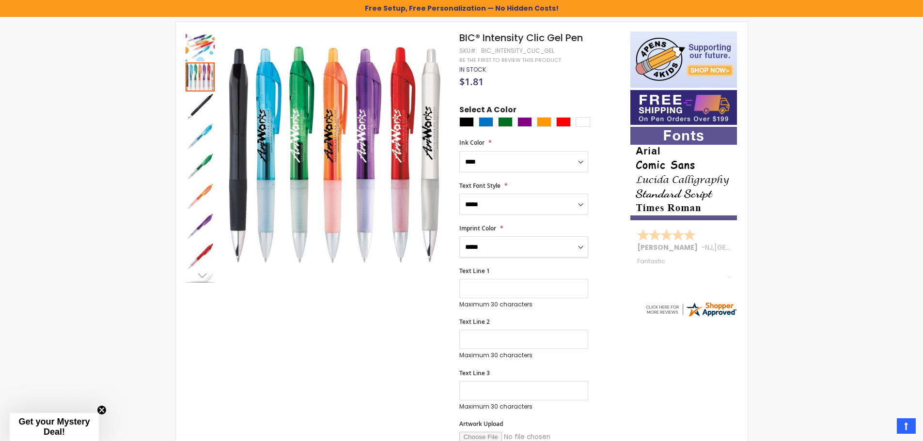 Image resolution: width=923 pixels, height=441 pixels. What do you see at coordinates (468, 50) in the screenshot?
I see `strong: SKU` at bounding box center [468, 50].